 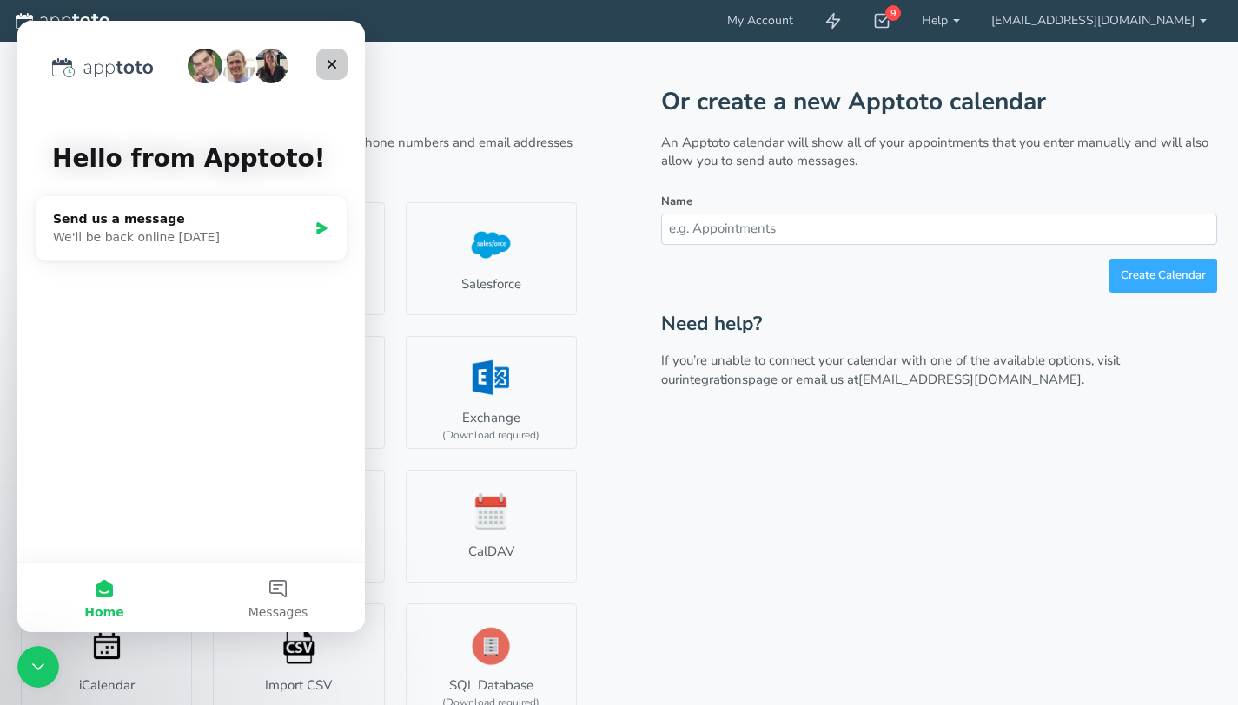 I want to click on div: (Download required), so click(x=491, y=435).